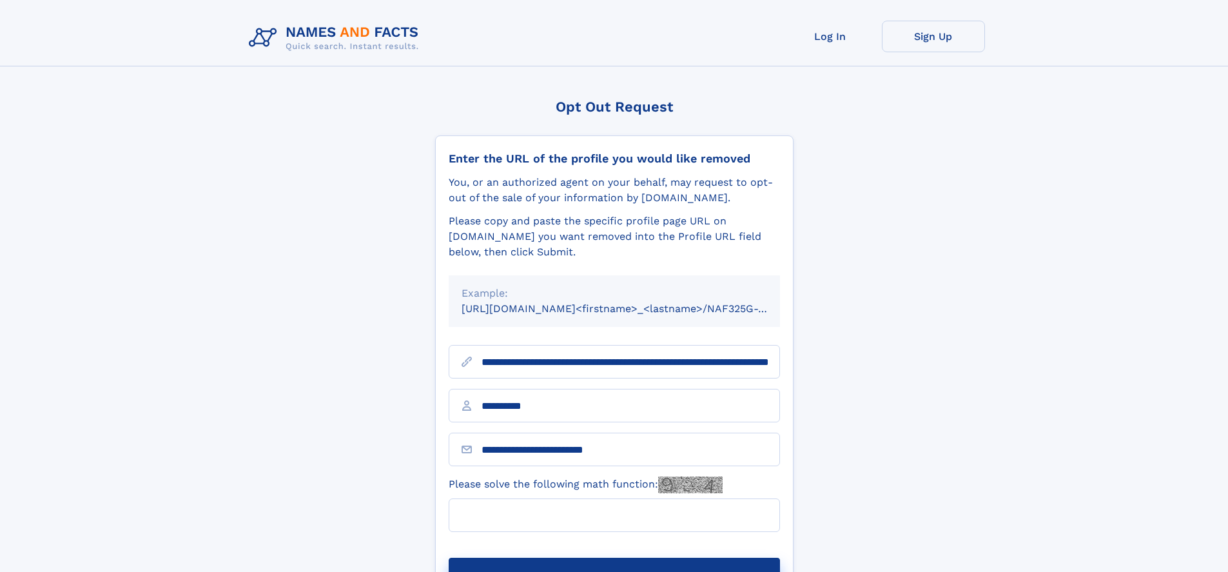 This screenshot has height=572, width=1228. What do you see at coordinates (830, 36) in the screenshot?
I see `a: Log In` at bounding box center [830, 36].